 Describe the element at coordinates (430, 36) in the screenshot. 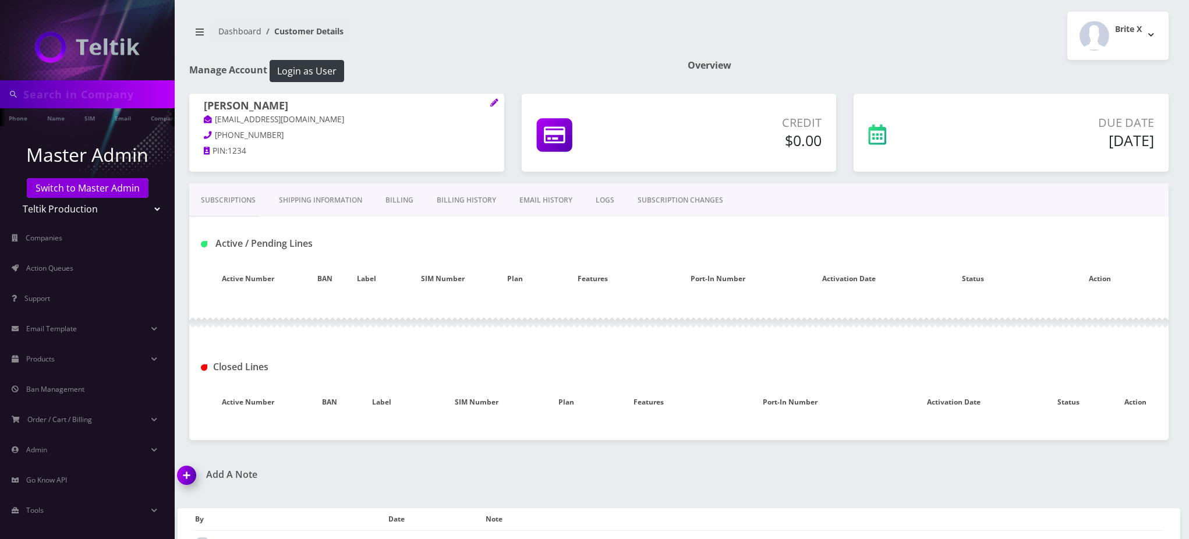

I see `nav: breadcrumb` at that location.